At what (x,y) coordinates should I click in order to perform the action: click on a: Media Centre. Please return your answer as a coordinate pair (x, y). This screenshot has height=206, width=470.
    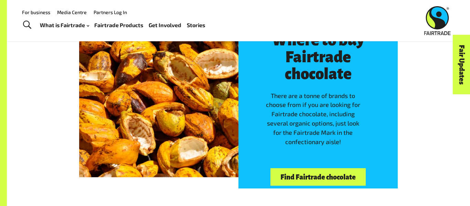
    Looking at the image, I should click on (72, 12).